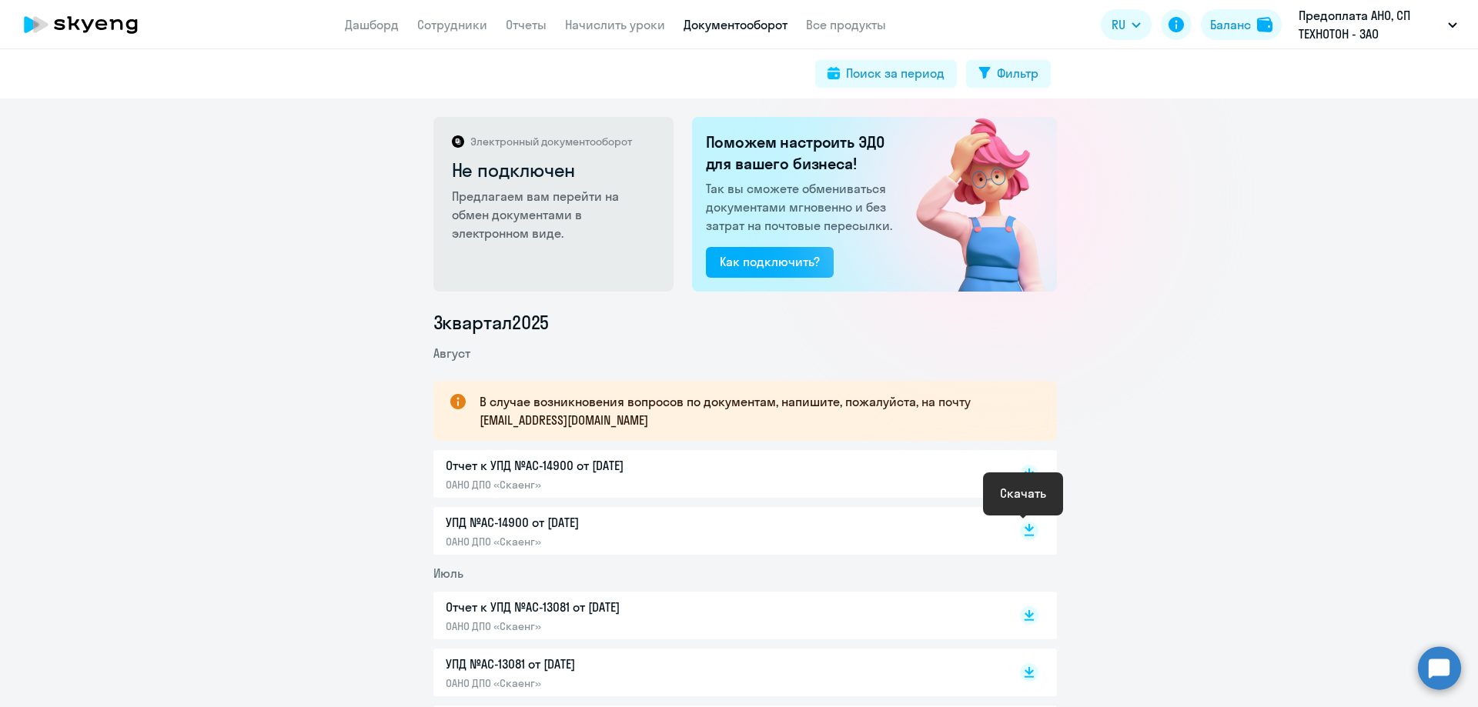 This screenshot has width=1478, height=707. I want to click on div: Фильтр, so click(1017, 73).